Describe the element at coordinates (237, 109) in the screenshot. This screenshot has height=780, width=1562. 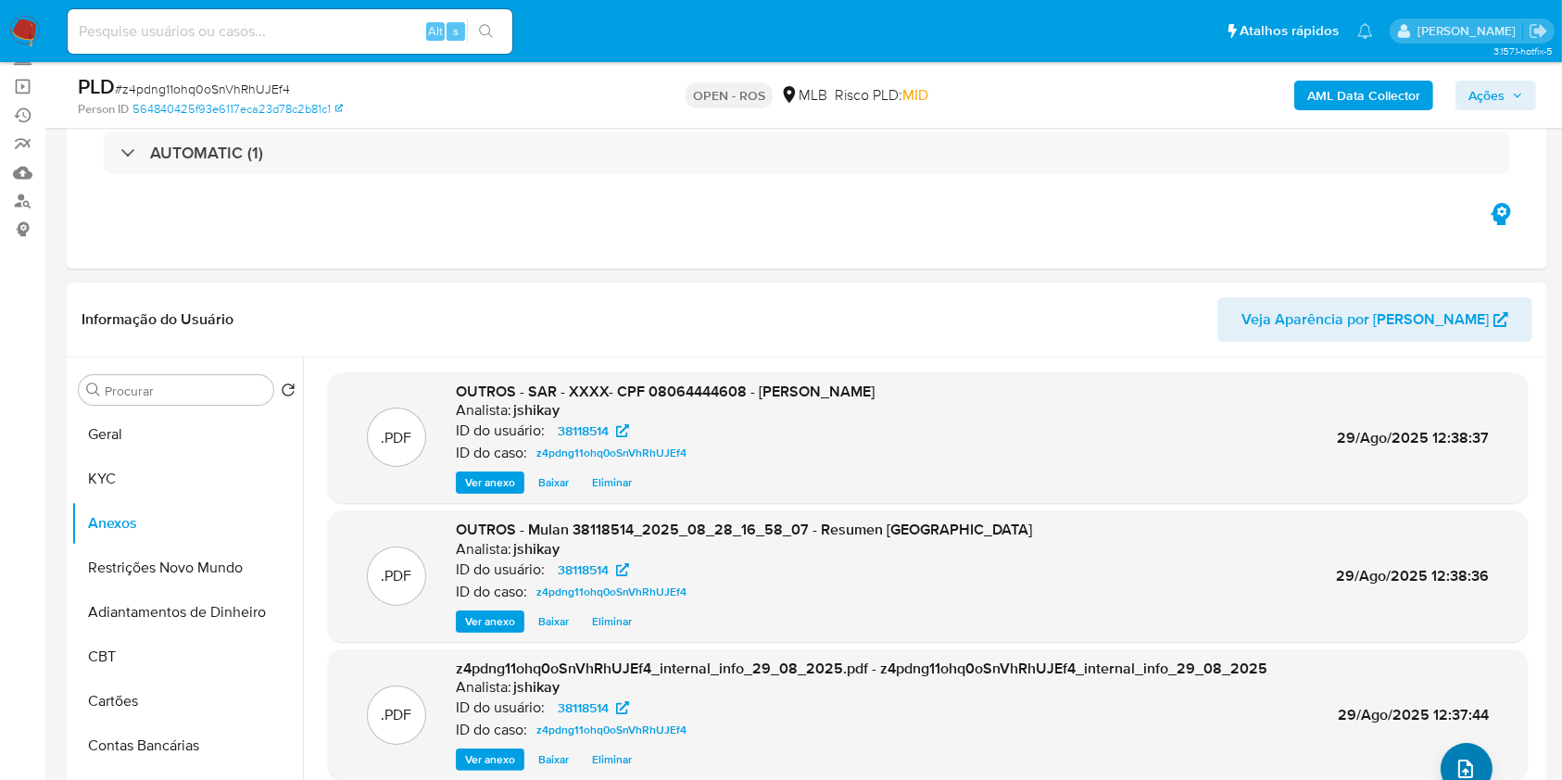
I see `a: 564840425f93e6117eca23d78c2b81c1` at that location.